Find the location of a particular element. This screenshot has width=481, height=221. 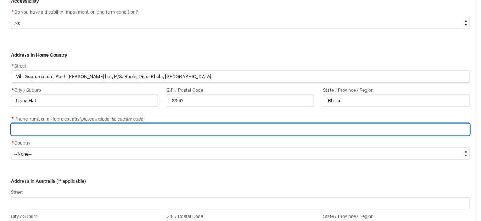

em: (please include the country code) is located at coordinates (112, 119).